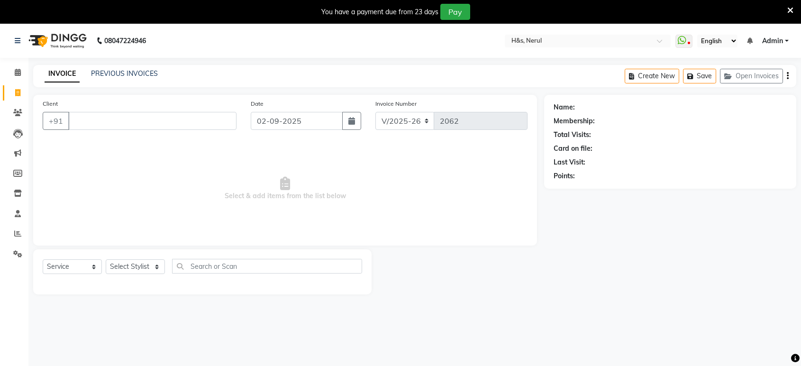  What do you see at coordinates (56, 121) in the screenshot?
I see `button: +91` at bounding box center [56, 121].